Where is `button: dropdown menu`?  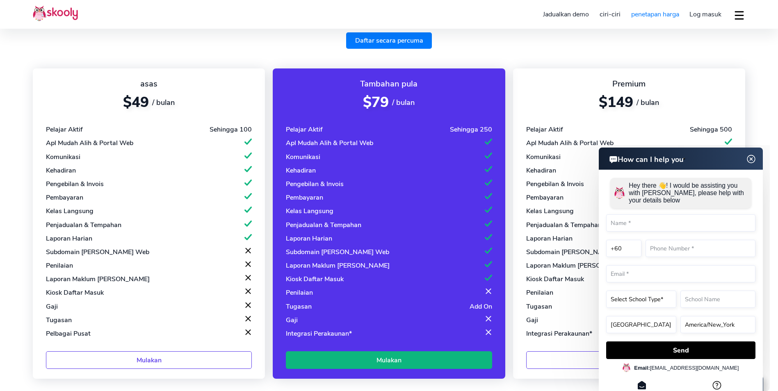 button: dropdown menu is located at coordinates (739, 15).